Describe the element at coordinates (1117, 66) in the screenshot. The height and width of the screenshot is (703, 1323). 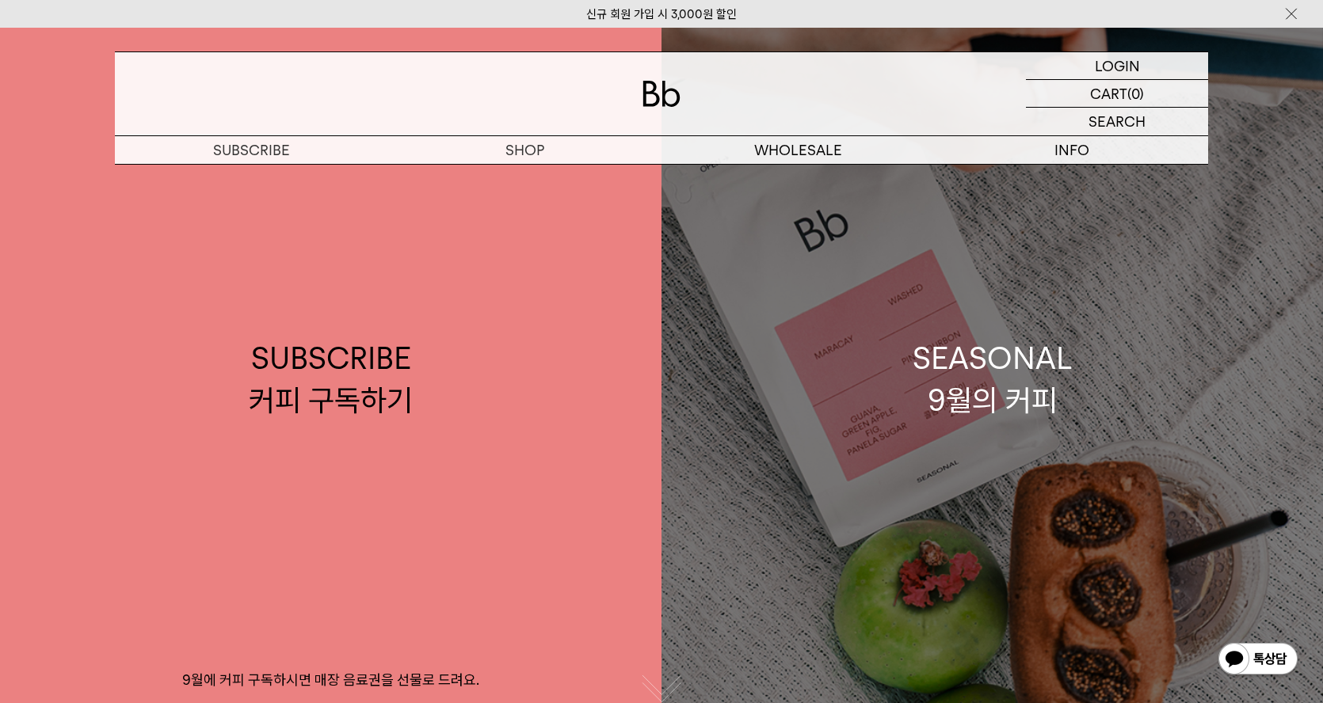
I see `p: LOGIN` at that location.